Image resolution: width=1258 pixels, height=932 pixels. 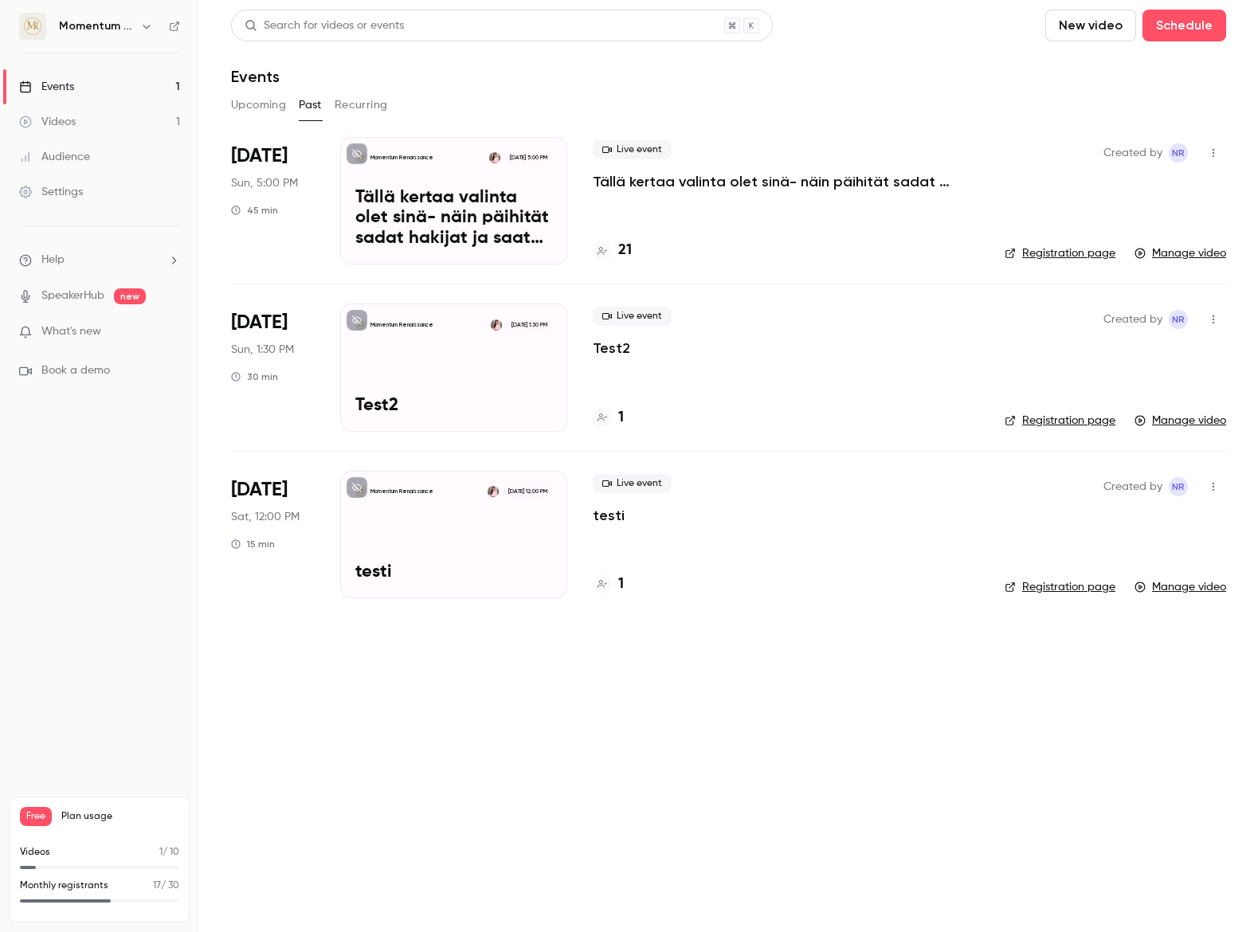 What do you see at coordinates (258, 105) in the screenshot?
I see `button: Upcoming` at bounding box center [258, 105].